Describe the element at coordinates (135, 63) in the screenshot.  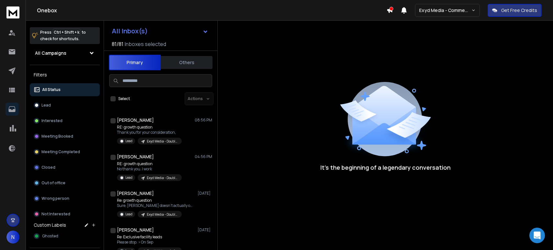
I see `button: Primary` at that location.